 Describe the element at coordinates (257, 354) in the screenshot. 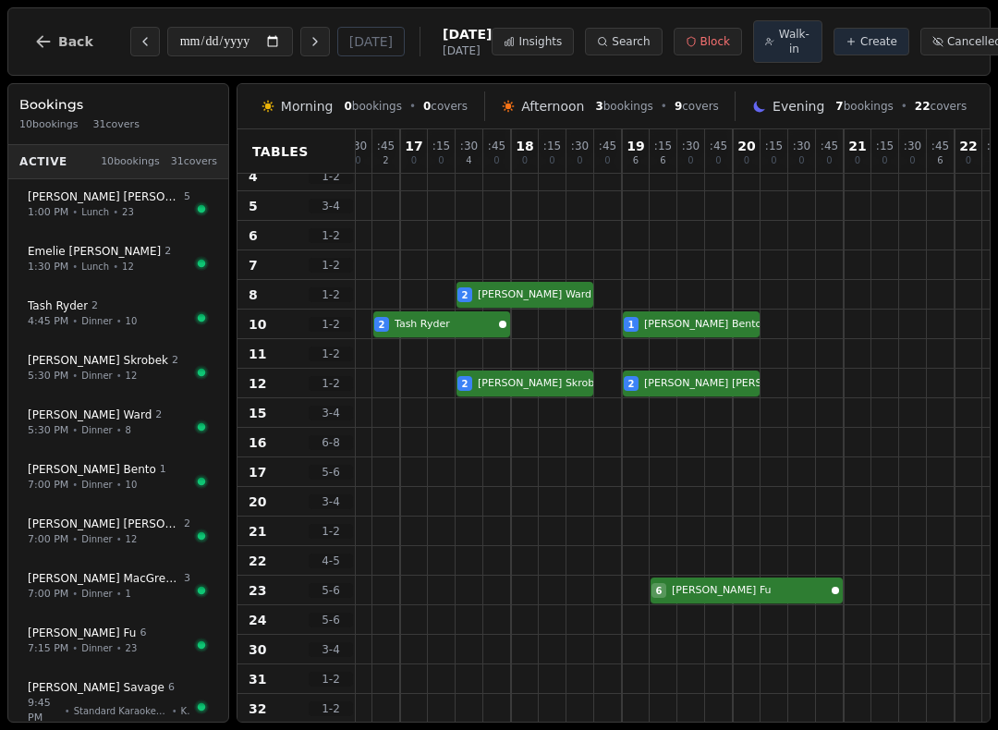

I see `span: 11` at that location.